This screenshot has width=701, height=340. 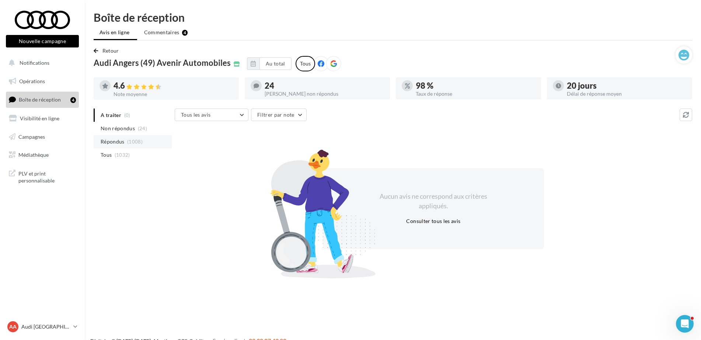 I want to click on a: Campagnes, so click(x=42, y=137).